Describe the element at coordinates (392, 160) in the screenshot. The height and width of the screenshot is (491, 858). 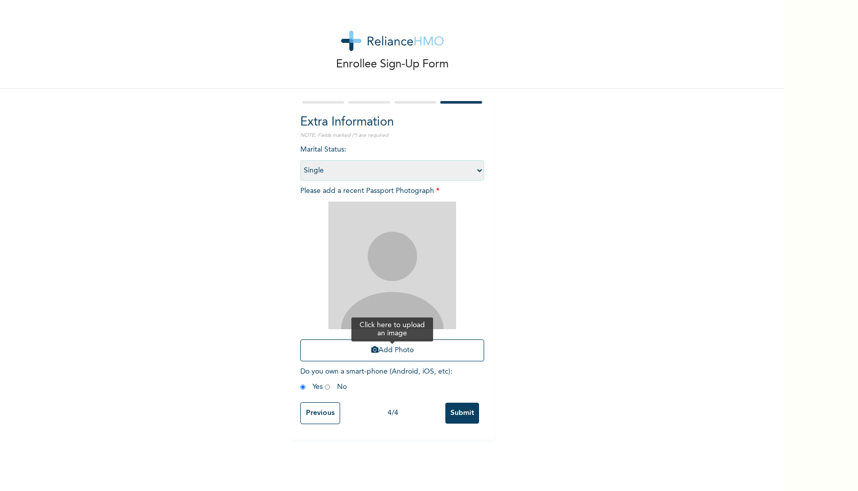
I see `span: Marital Status :` at that location.